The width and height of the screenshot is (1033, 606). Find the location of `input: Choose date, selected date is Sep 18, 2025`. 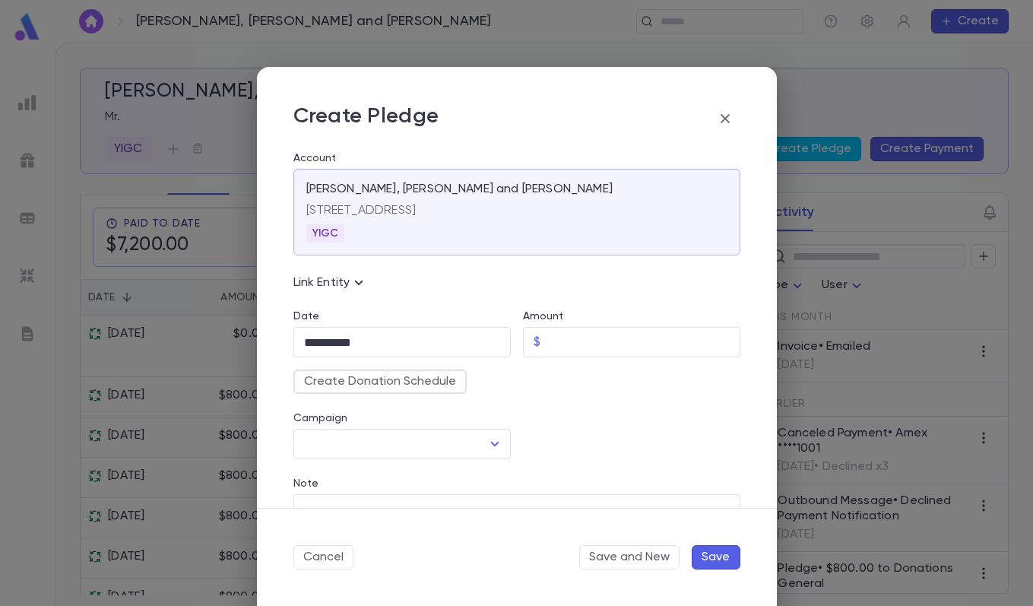

input: Choose date, selected date is Sep 18, 2025 is located at coordinates (402, 342).